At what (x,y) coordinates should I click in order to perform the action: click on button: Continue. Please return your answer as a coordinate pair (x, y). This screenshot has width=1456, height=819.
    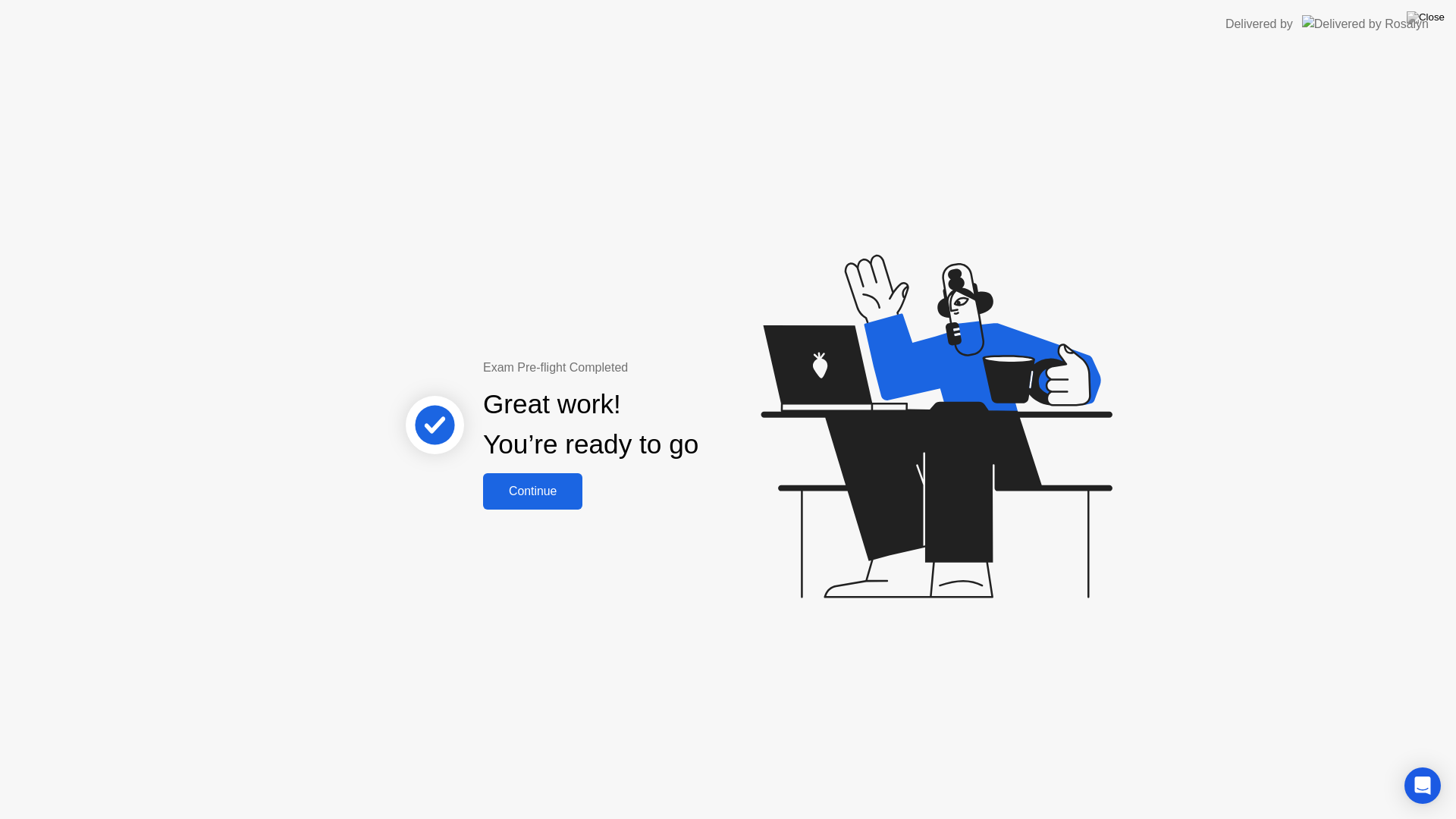
    Looking at the image, I should click on (532, 492).